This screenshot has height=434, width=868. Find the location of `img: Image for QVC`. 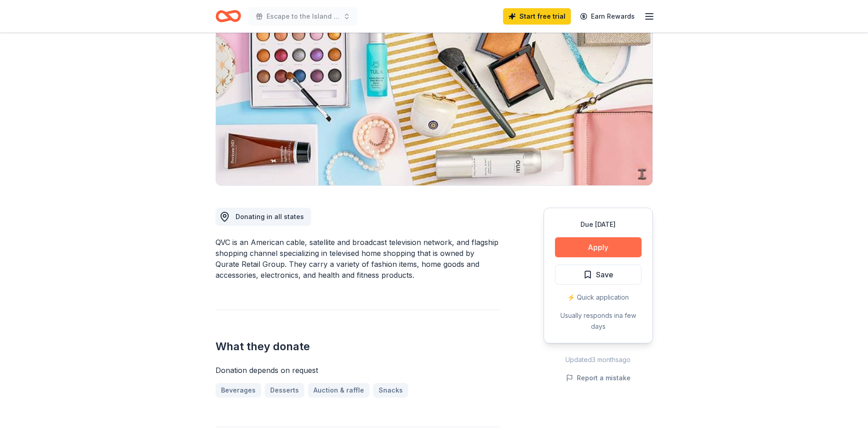

img: Image for QVC is located at coordinates (434, 98).